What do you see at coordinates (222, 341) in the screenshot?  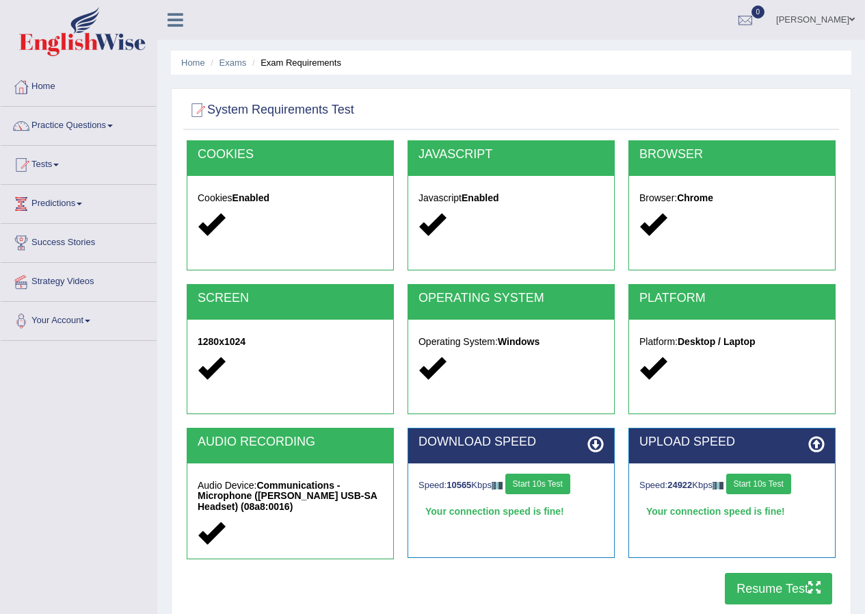 I see `strong: 1280x1024` at bounding box center [222, 341].